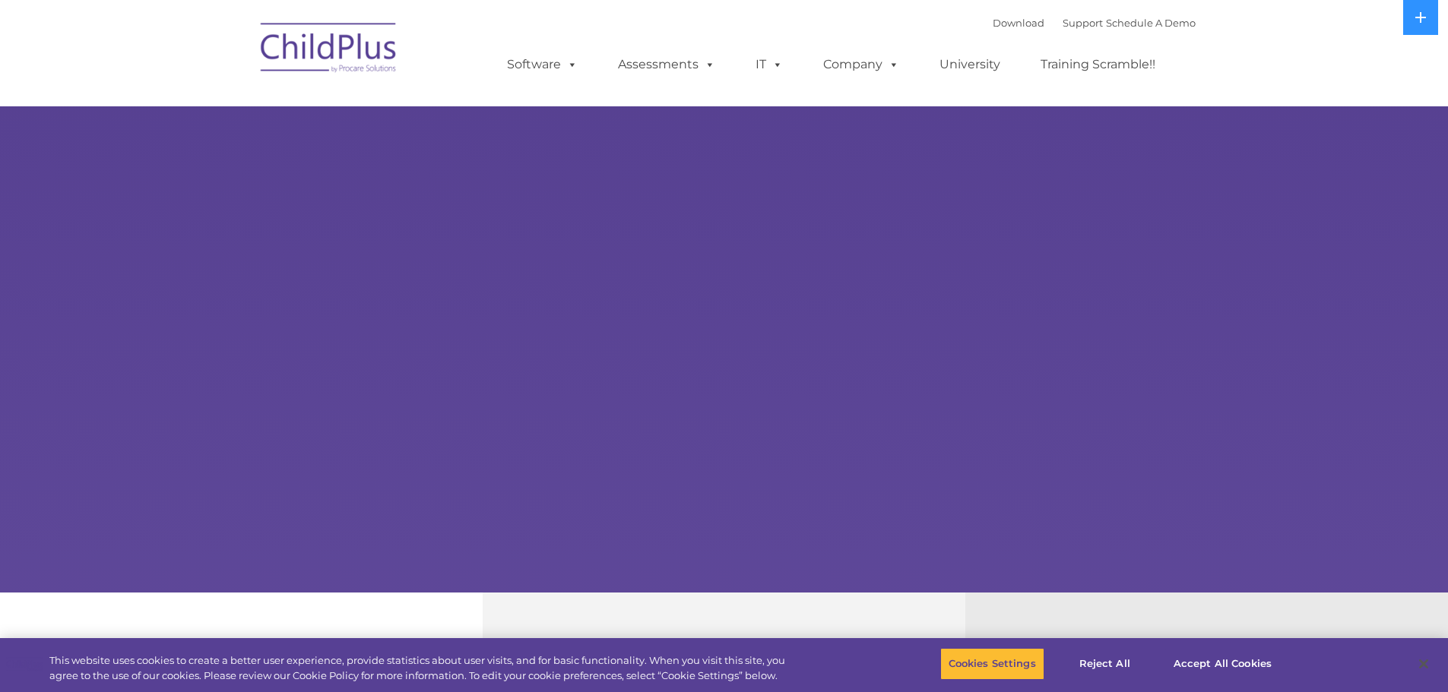 The height and width of the screenshot is (692, 1448). What do you see at coordinates (1423, 664) in the screenshot?
I see `button: Close` at bounding box center [1423, 664].